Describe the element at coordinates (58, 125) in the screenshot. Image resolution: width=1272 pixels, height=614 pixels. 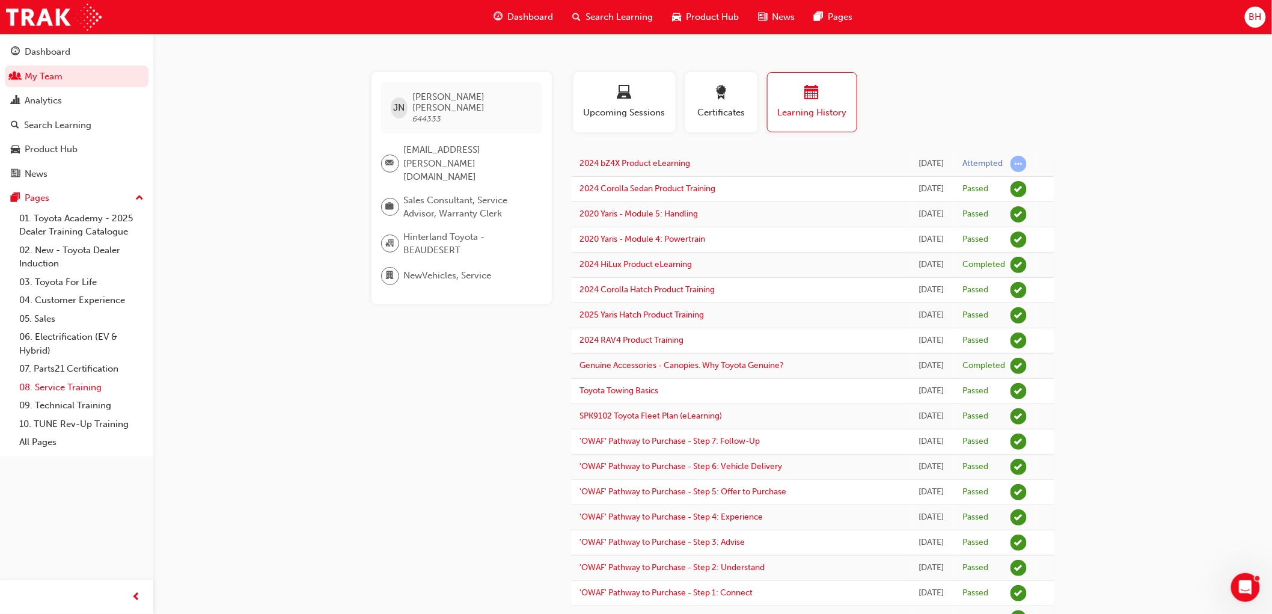
I see `div: Search Learning` at that location.